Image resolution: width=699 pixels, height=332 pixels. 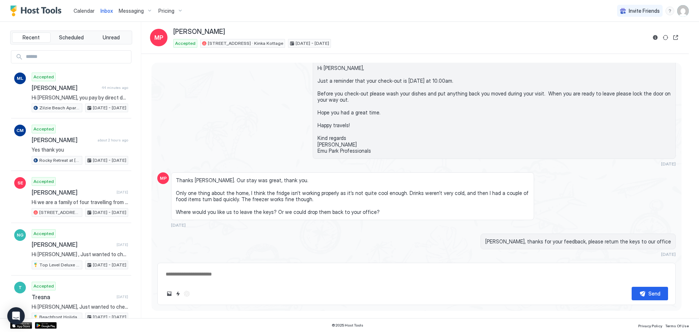 What do you see at coordinates (46, 325) in the screenshot?
I see `div: Google Play Store` at bounding box center [46, 325].